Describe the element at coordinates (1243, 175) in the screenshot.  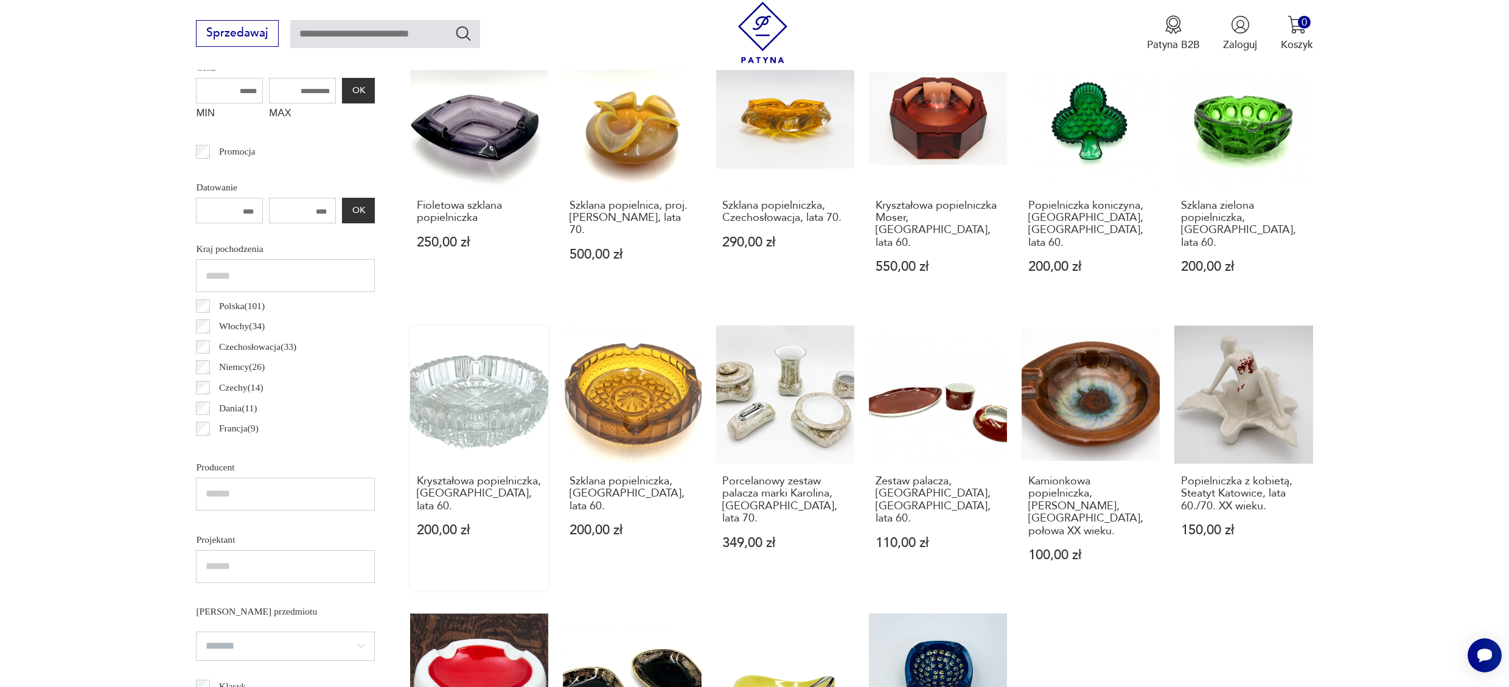
I see `a: Szklana zielona popielniczka, Czechosłowacja, lata 60.Szklana zielona popielniczka, [GEOGRAPHIC_D...` at that location.